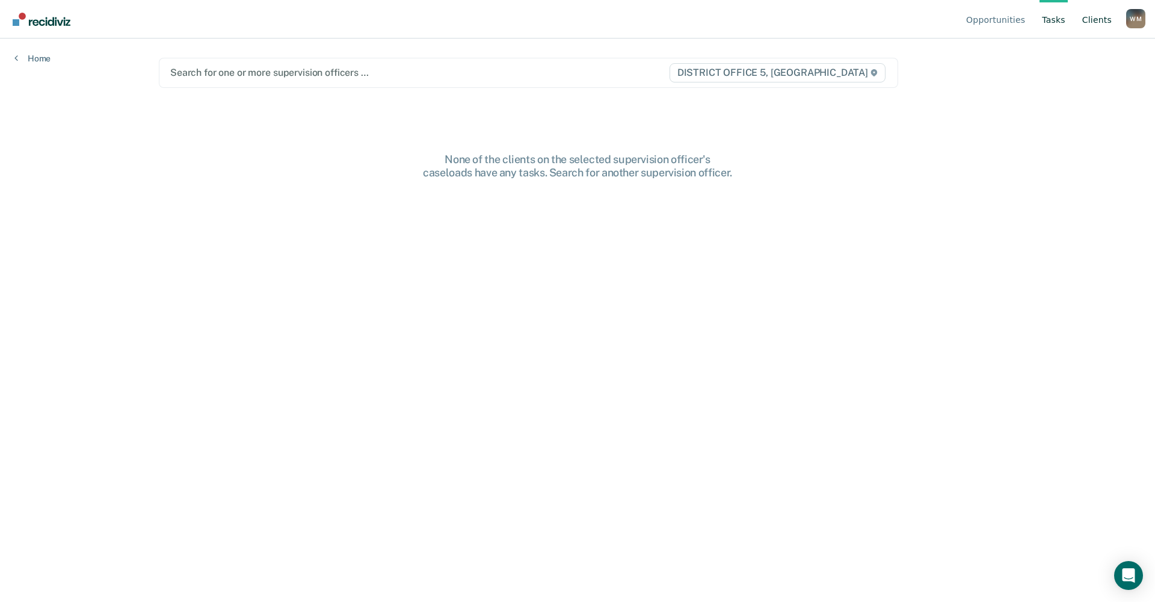 This screenshot has width=1155, height=602. Describe the element at coordinates (1129, 575) in the screenshot. I see `div: Open Intercom Messenger` at that location.